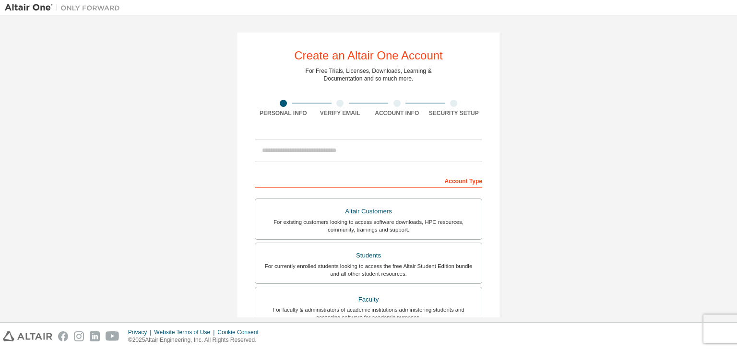 This screenshot has width=737, height=350. What do you see at coordinates (368, 300) in the screenshot?
I see `div: Faculty` at bounding box center [368, 300].